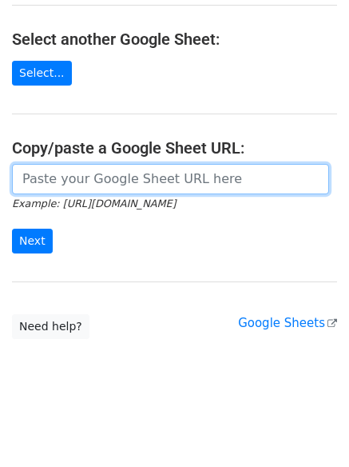  What do you see at coordinates (42, 73) in the screenshot?
I see `a: Select...` at bounding box center [42, 73].